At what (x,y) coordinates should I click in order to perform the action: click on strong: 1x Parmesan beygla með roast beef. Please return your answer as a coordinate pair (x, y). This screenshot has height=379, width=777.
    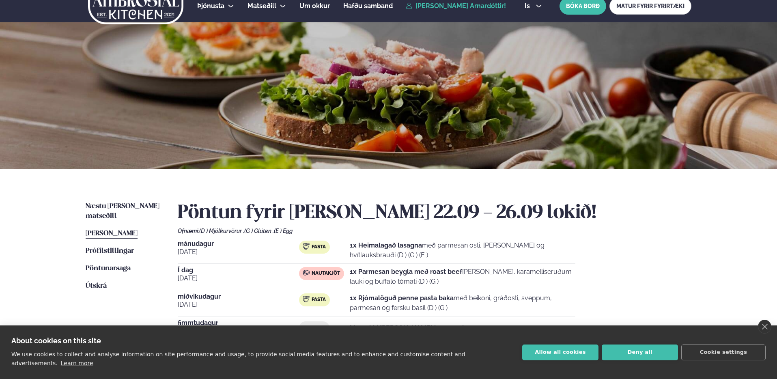
    Looking at the image, I should click on (406, 272).